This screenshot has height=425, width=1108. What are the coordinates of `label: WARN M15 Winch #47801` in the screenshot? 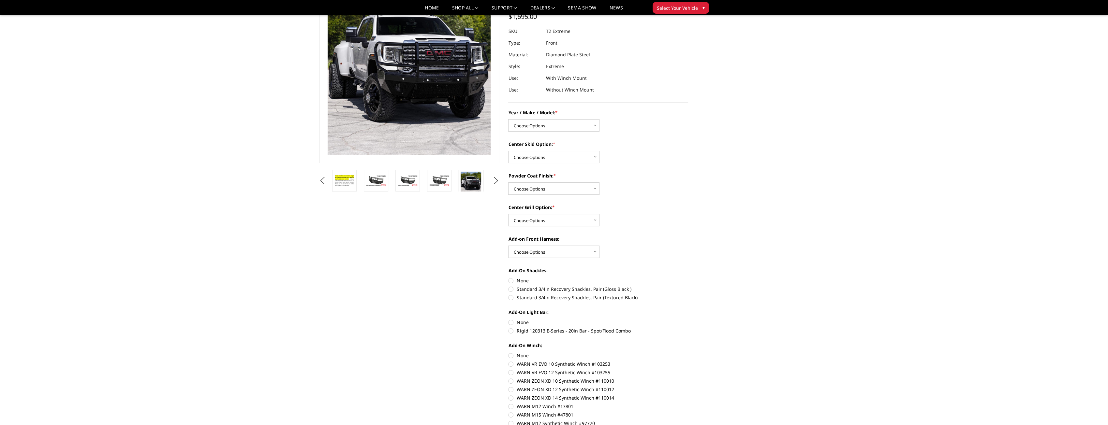 It's located at (598, 415).